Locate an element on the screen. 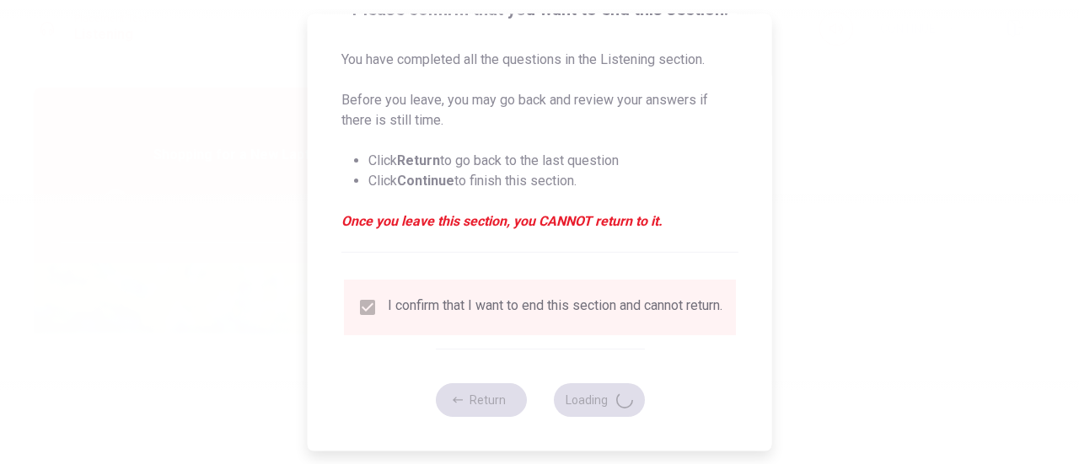 This screenshot has height=464, width=1079. li: Click to go back to the last question is located at coordinates (553, 161).